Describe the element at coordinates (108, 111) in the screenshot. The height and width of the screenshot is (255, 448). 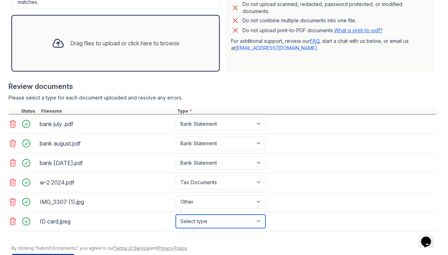
I see `div: Filename` at that location.